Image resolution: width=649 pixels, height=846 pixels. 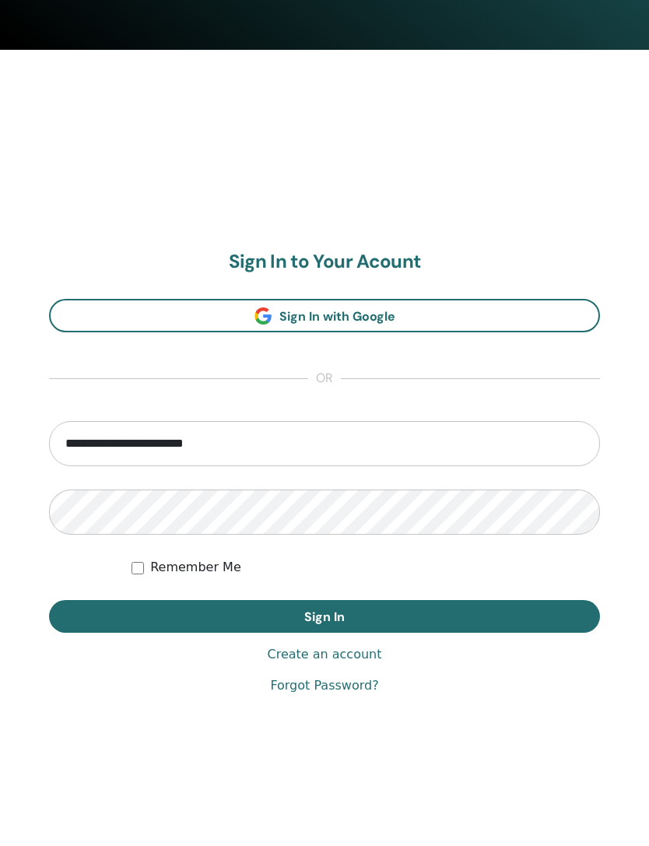 I want to click on button: Sign In, so click(x=325, y=617).